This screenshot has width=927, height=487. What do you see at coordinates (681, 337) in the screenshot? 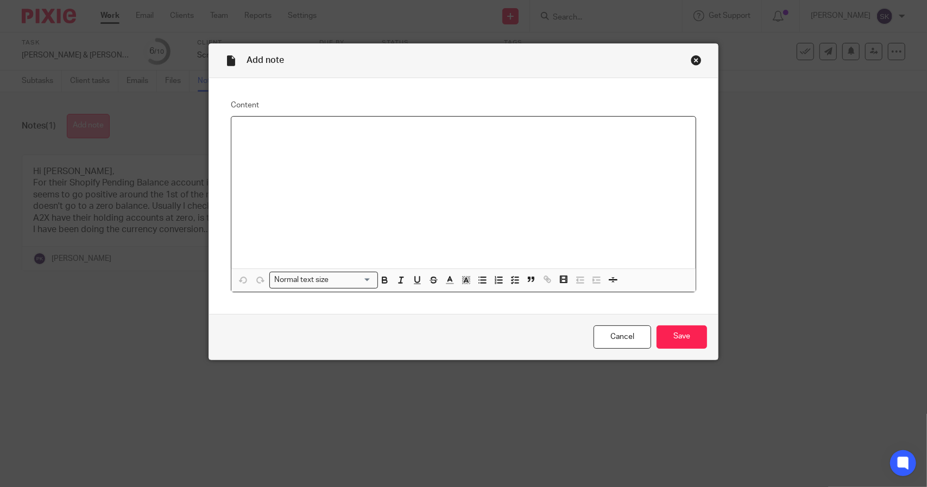
I see `input: Save` at bounding box center [681, 337].